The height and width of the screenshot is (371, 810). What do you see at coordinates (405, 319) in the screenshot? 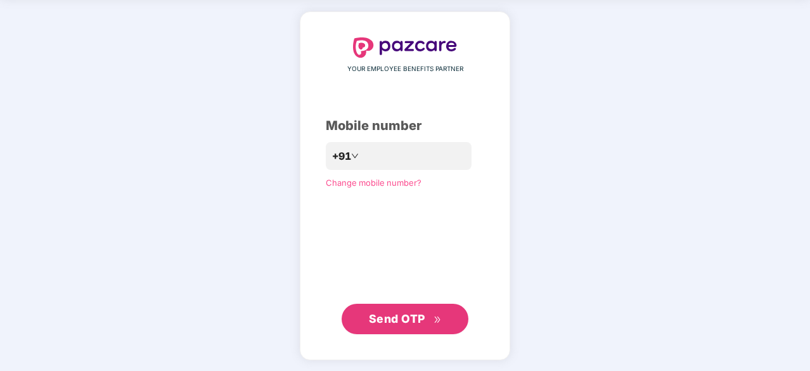
I see `button: Send OTPdouble-right` at bounding box center [405, 319].